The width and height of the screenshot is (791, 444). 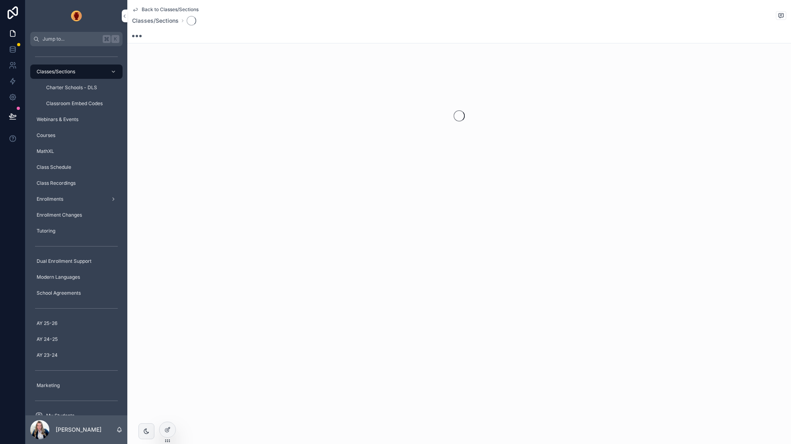 I want to click on a: Marketing, so click(x=76, y=385).